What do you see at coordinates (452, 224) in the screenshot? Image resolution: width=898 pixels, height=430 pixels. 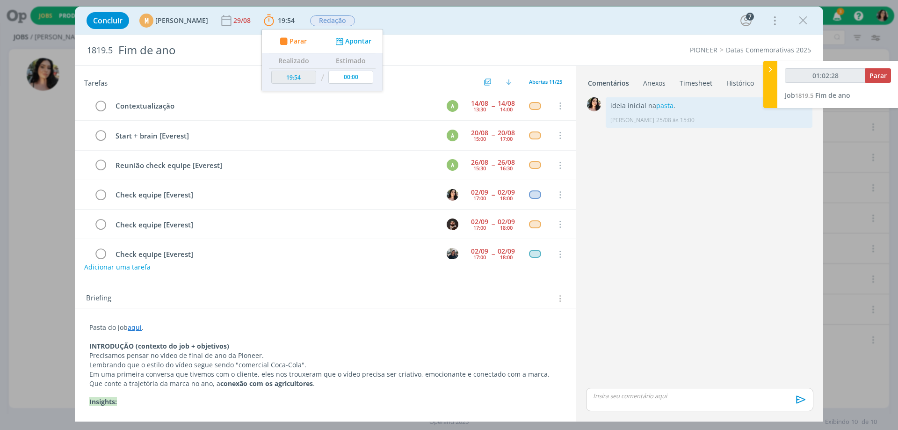 I see `button: D` at bounding box center [452, 224].